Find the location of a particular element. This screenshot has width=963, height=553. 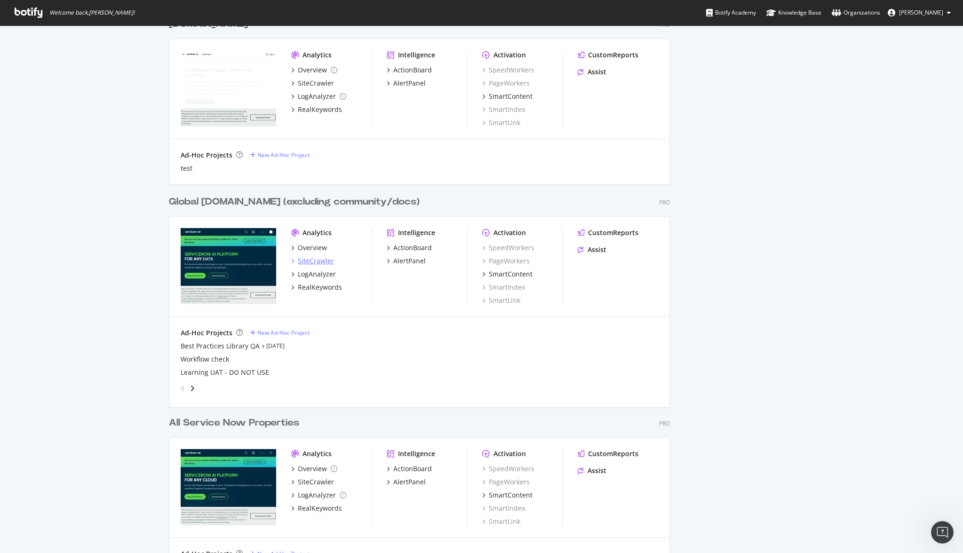

img: lightstep.com is located at coordinates (228, 487).